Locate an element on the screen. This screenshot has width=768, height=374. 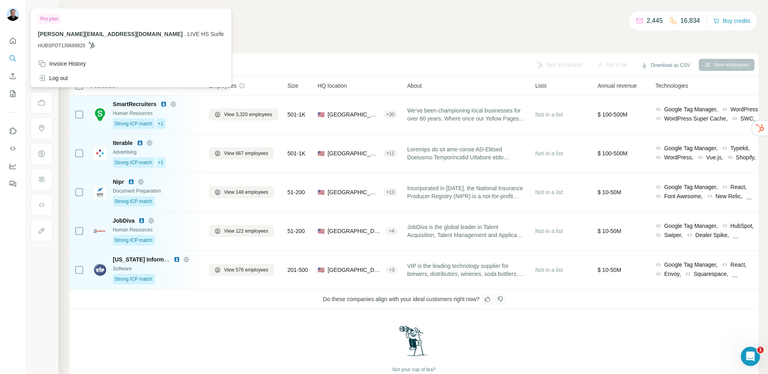
span: HUBSPOT139689920 is located at coordinates (62, 46).